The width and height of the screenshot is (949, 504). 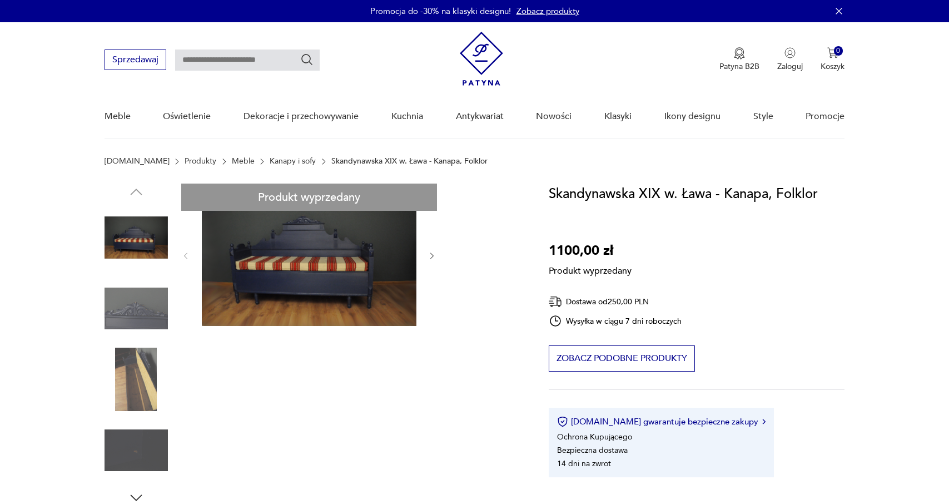 I want to click on p: Koszyk, so click(x=833, y=66).